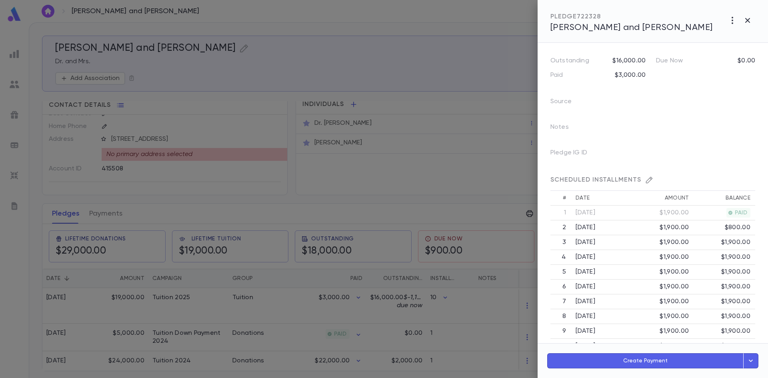  What do you see at coordinates (632, 17) in the screenshot?
I see `div: PLEDGE 722328` at bounding box center [632, 17].